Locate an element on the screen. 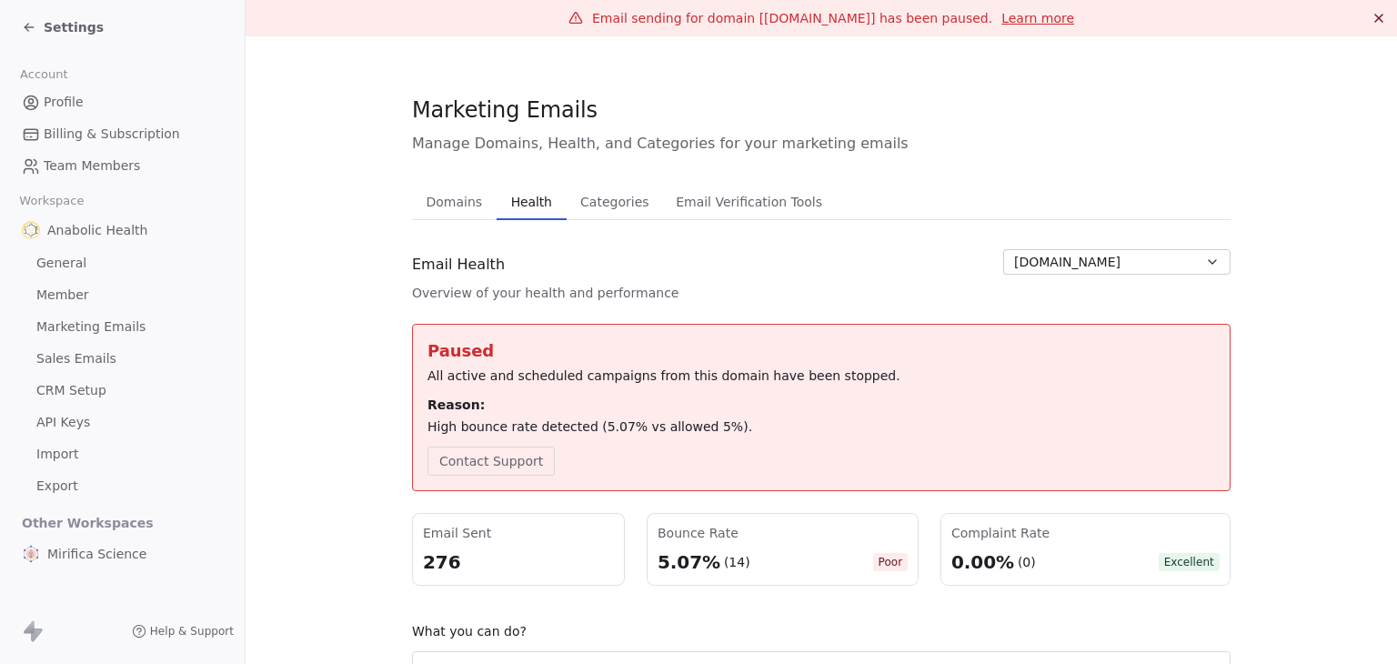  span: Member is located at coordinates (63, 295).